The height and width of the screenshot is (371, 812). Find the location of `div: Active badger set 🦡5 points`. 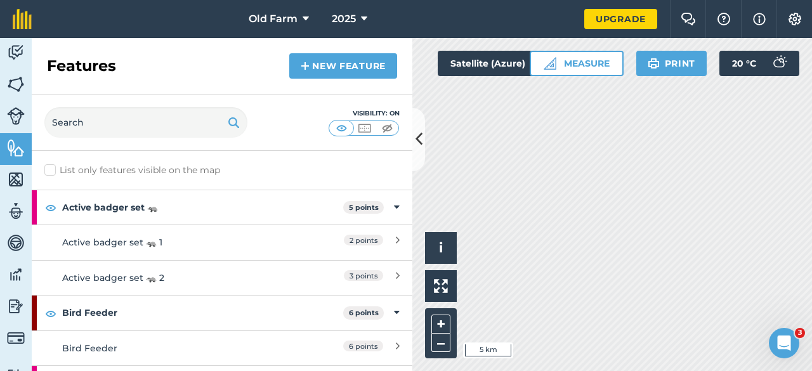

div: Active badger set 🦡5 points is located at coordinates (222, 207).